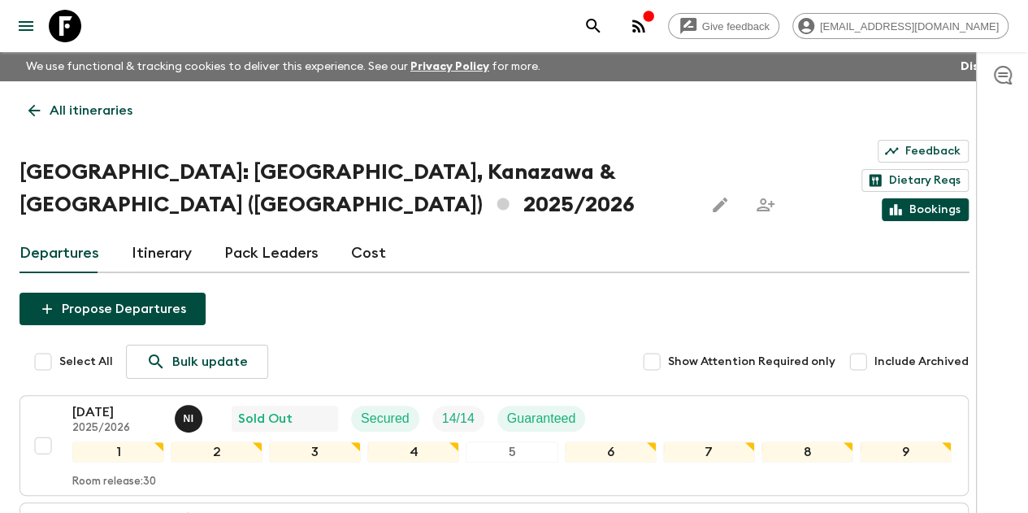 This screenshot has height=513, width=1028. Describe the element at coordinates (190, 416) in the screenshot. I see `span: Naoya Ishida` at that location.